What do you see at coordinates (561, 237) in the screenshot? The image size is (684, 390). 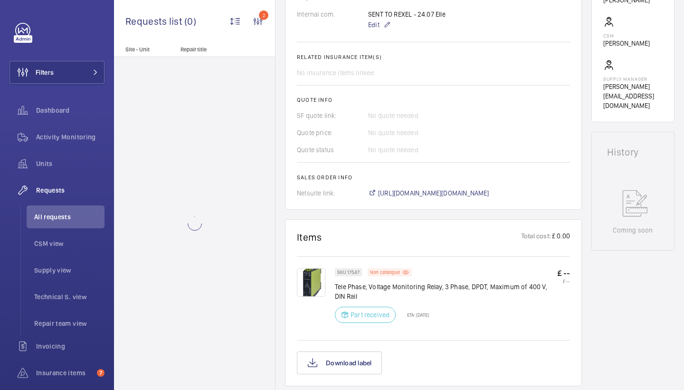 I see `p: £ 0.00` at bounding box center [561, 237].